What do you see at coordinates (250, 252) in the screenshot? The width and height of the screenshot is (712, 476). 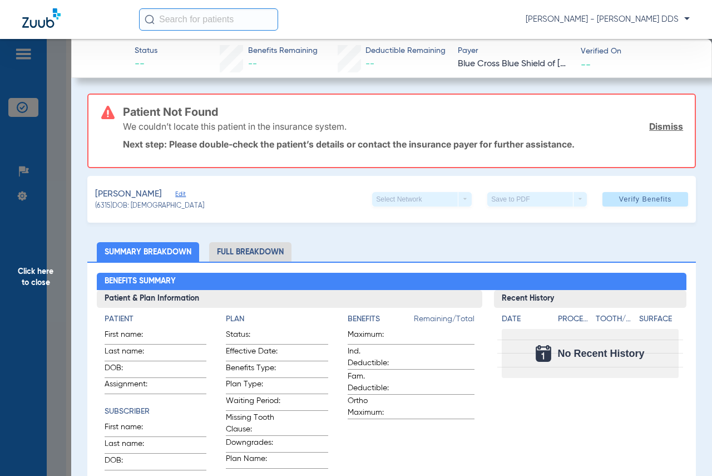 I see `li: Full Breakdown` at bounding box center [250, 252].